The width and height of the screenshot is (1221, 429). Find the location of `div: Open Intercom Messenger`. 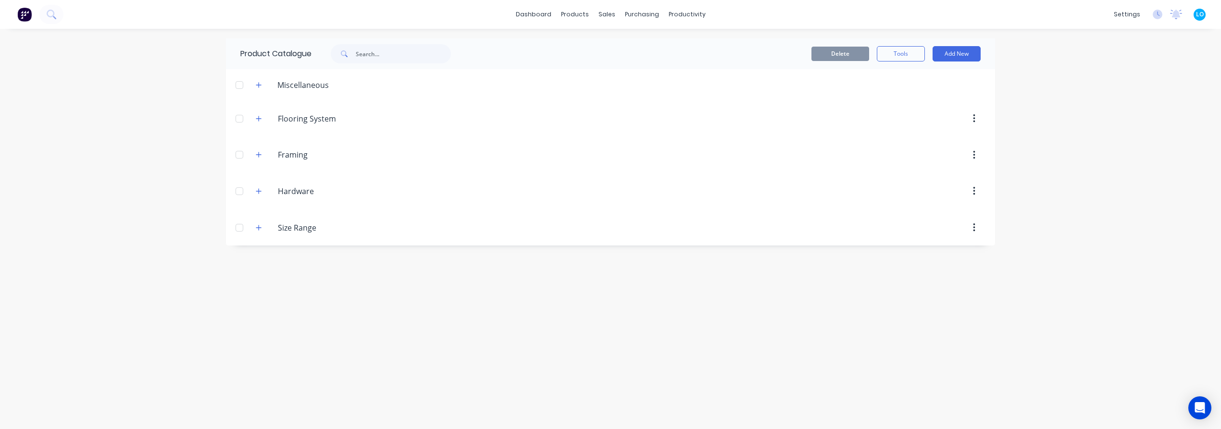

div: Open Intercom Messenger is located at coordinates (1200, 408).